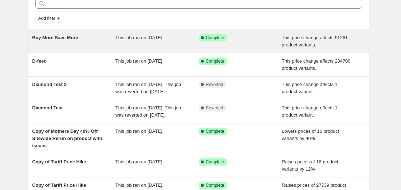  Describe the element at coordinates (50, 84) in the screenshot. I see `span: Diamond Test 2` at that location.